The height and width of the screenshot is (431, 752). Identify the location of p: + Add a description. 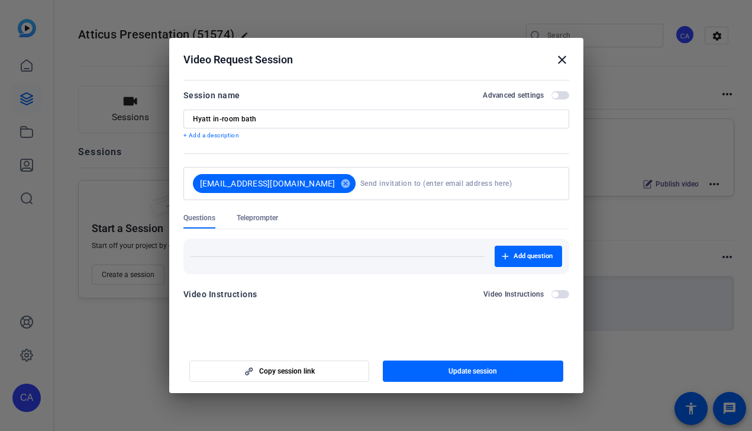
(376, 135).